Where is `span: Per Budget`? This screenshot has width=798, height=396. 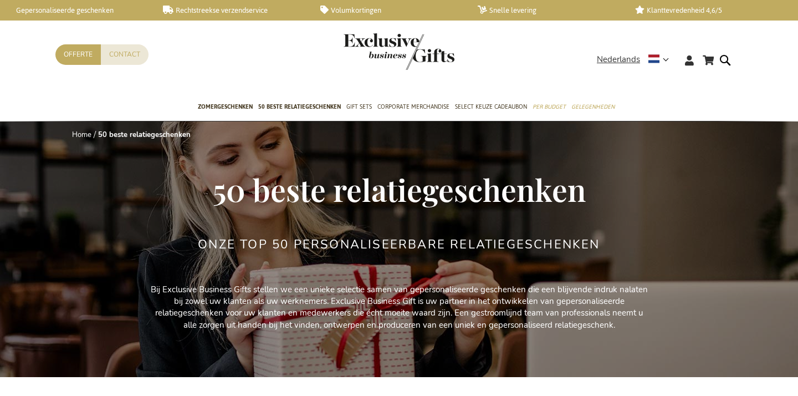
span: Per Budget is located at coordinates (549, 106).